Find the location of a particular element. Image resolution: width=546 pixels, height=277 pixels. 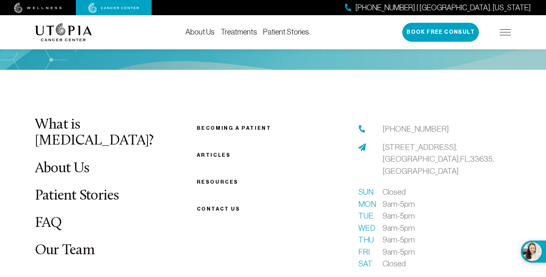

span: Mon is located at coordinates (366, 204).